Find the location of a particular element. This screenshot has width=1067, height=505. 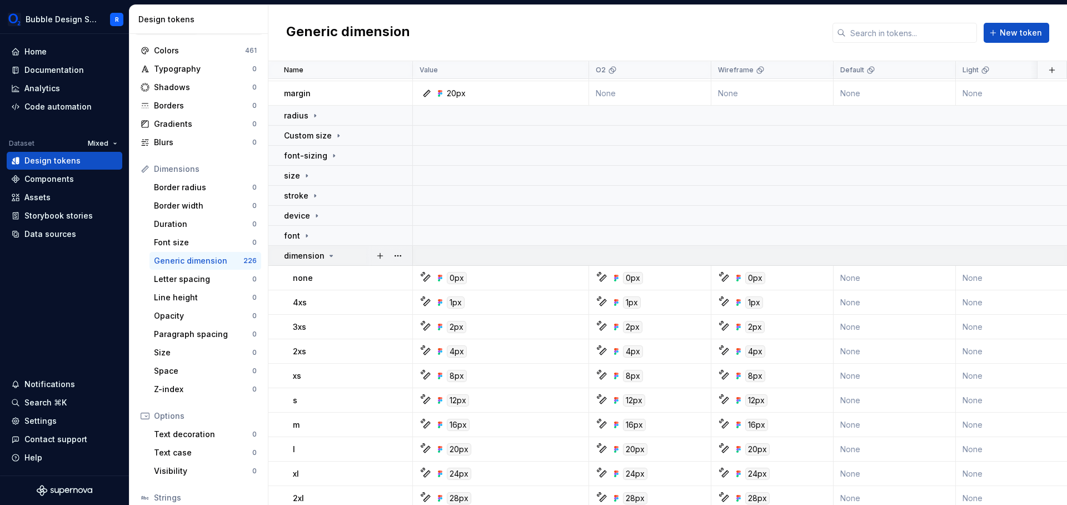

a: Visibility0 is located at coordinates (205, 471).